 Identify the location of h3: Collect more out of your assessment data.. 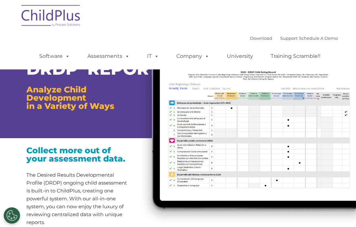
(78, 155).